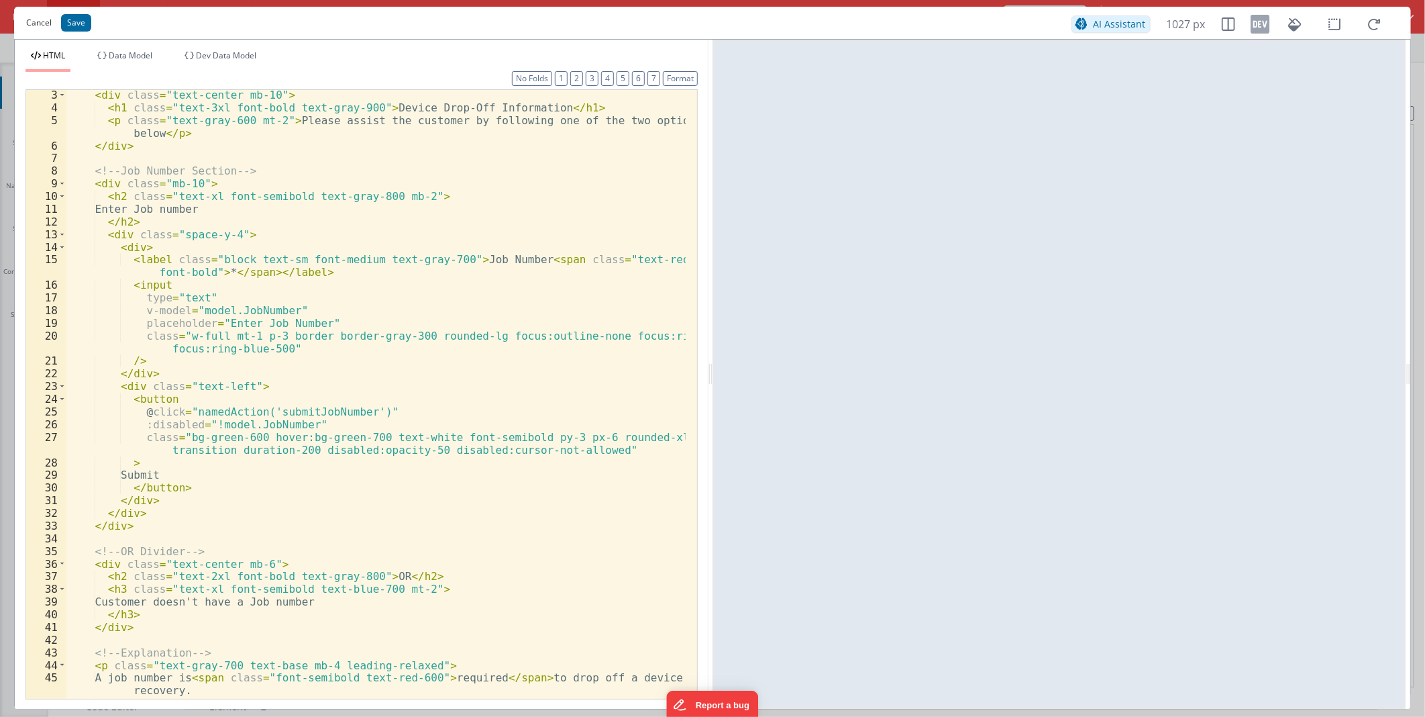 The width and height of the screenshot is (1425, 717). I want to click on button: 2, so click(576, 79).